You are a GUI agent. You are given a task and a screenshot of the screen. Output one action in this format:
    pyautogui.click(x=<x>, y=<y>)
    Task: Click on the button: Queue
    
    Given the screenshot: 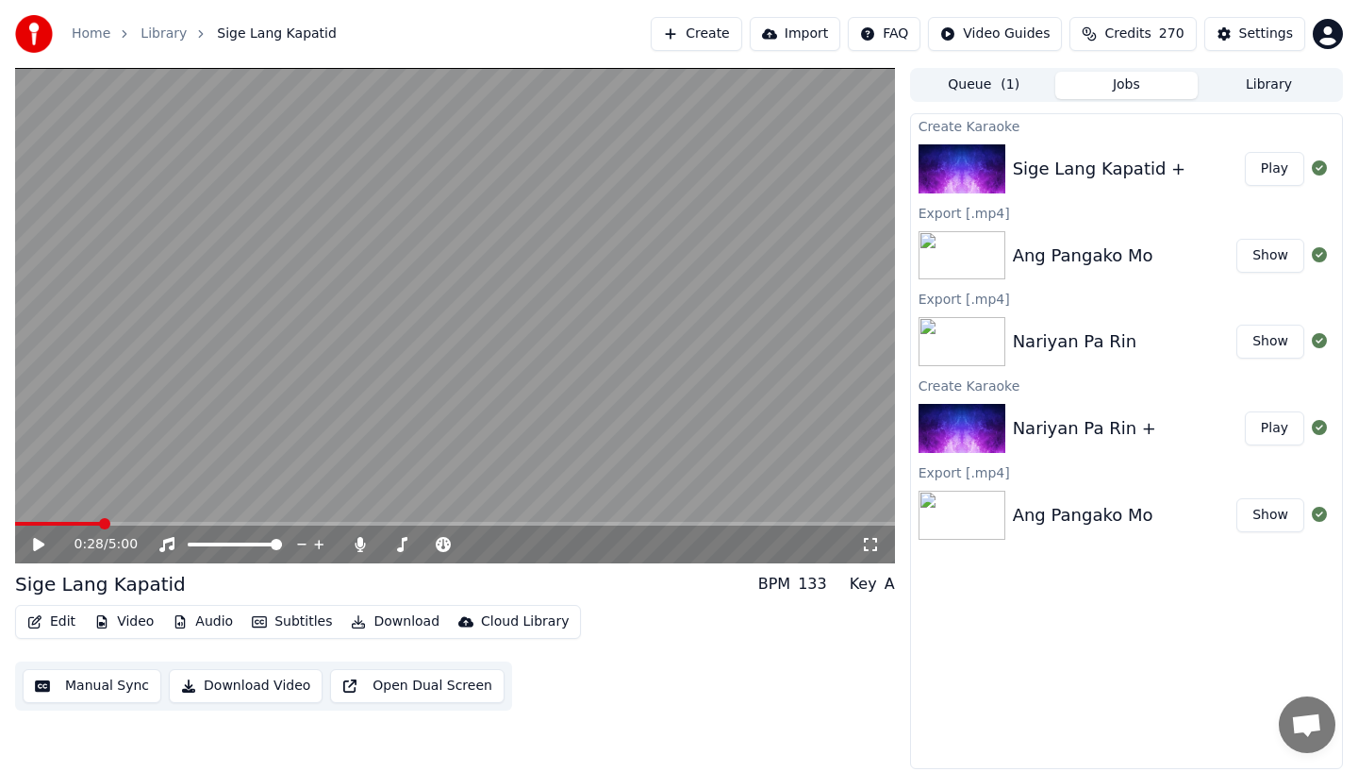 What is the action you would take?
    pyautogui.click(x=984, y=85)
    